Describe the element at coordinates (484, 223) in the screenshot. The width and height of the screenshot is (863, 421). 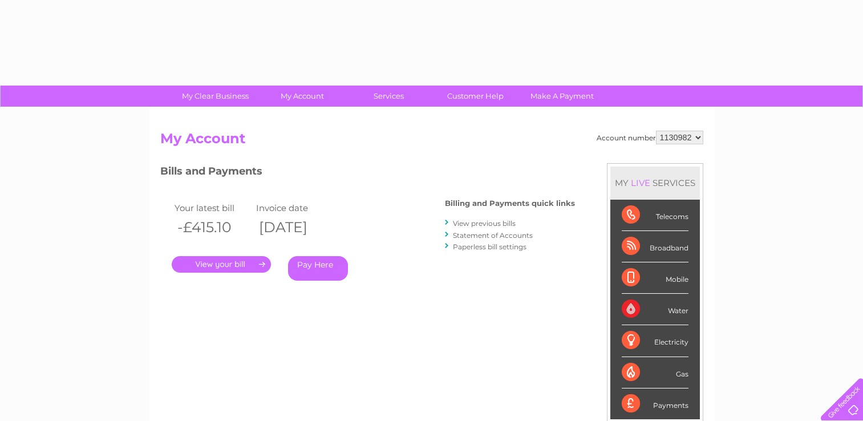
I see `a: View previous bills` at that location.